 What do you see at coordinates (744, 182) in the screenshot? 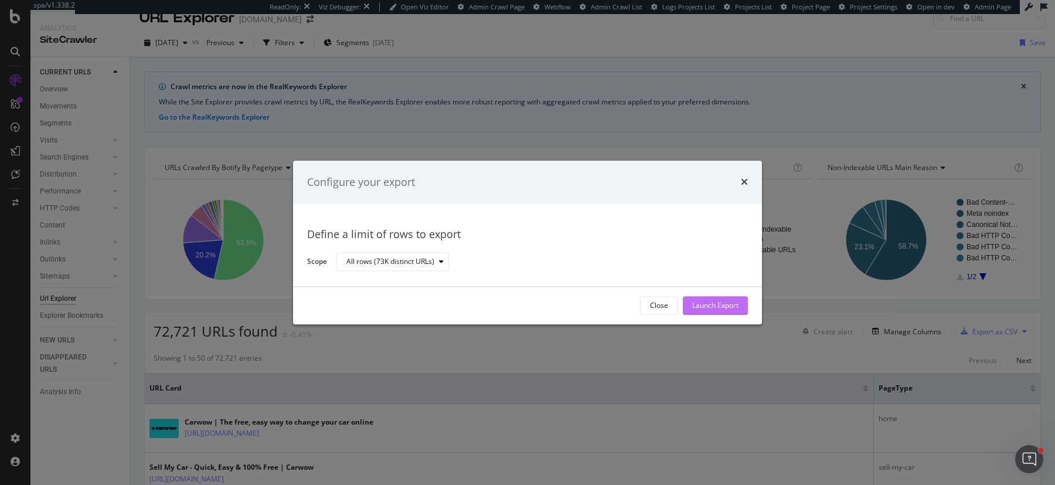
I see `div: times` at bounding box center [744, 182].